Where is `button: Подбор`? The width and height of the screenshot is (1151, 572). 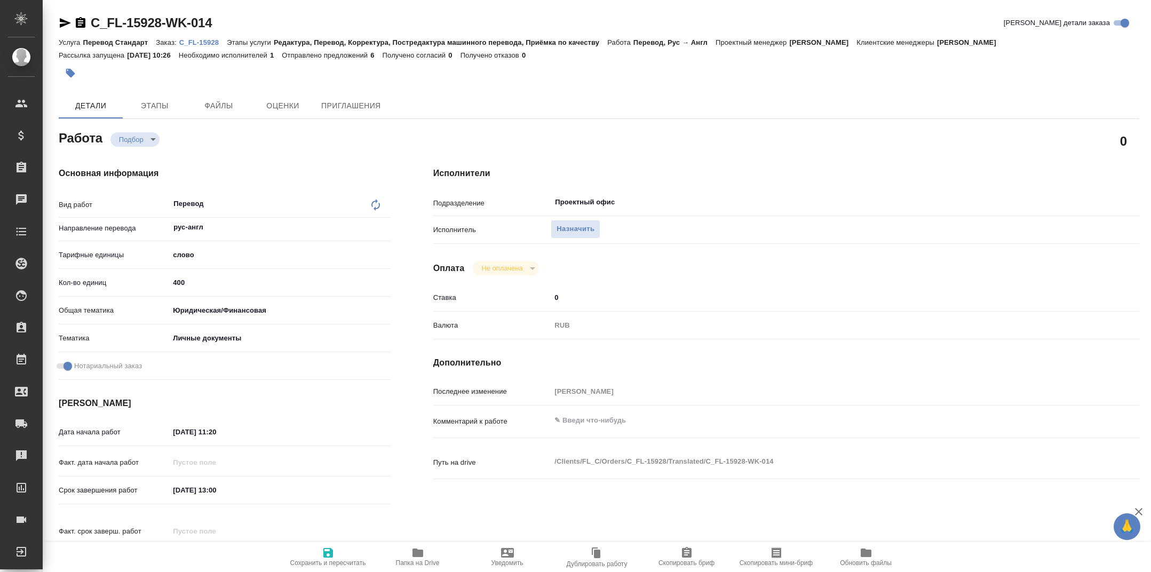 button: Подбор is located at coordinates (131, 139).